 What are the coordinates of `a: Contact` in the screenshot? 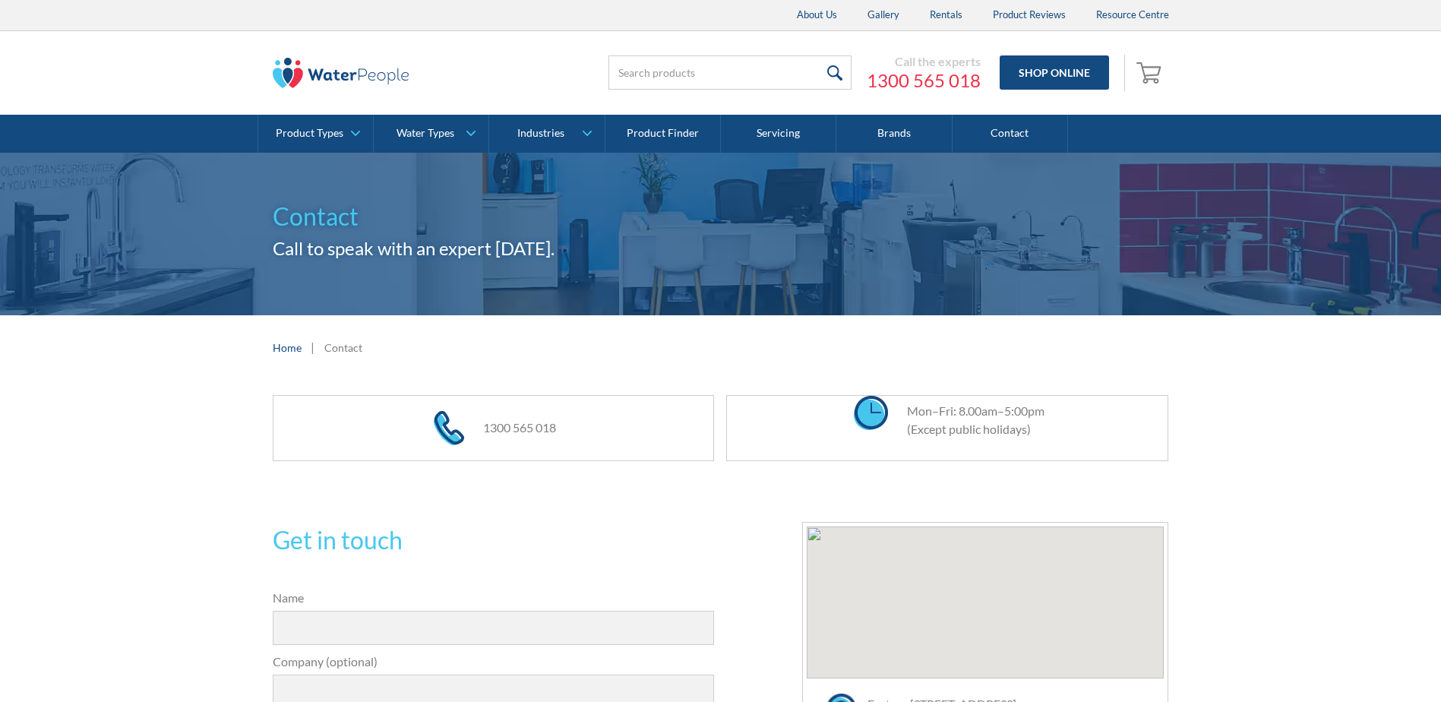 It's located at (1010, 134).